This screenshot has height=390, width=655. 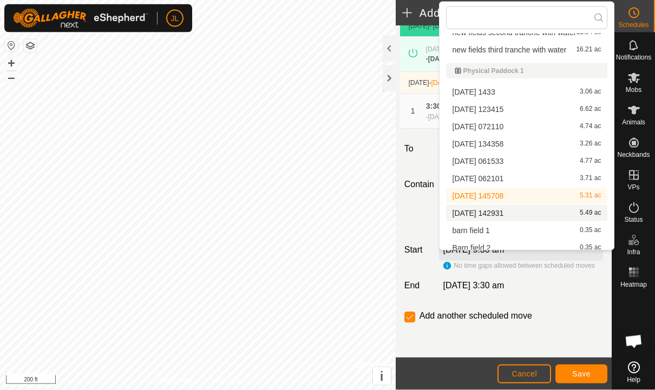 I want to click on label: Start, so click(x=417, y=250).